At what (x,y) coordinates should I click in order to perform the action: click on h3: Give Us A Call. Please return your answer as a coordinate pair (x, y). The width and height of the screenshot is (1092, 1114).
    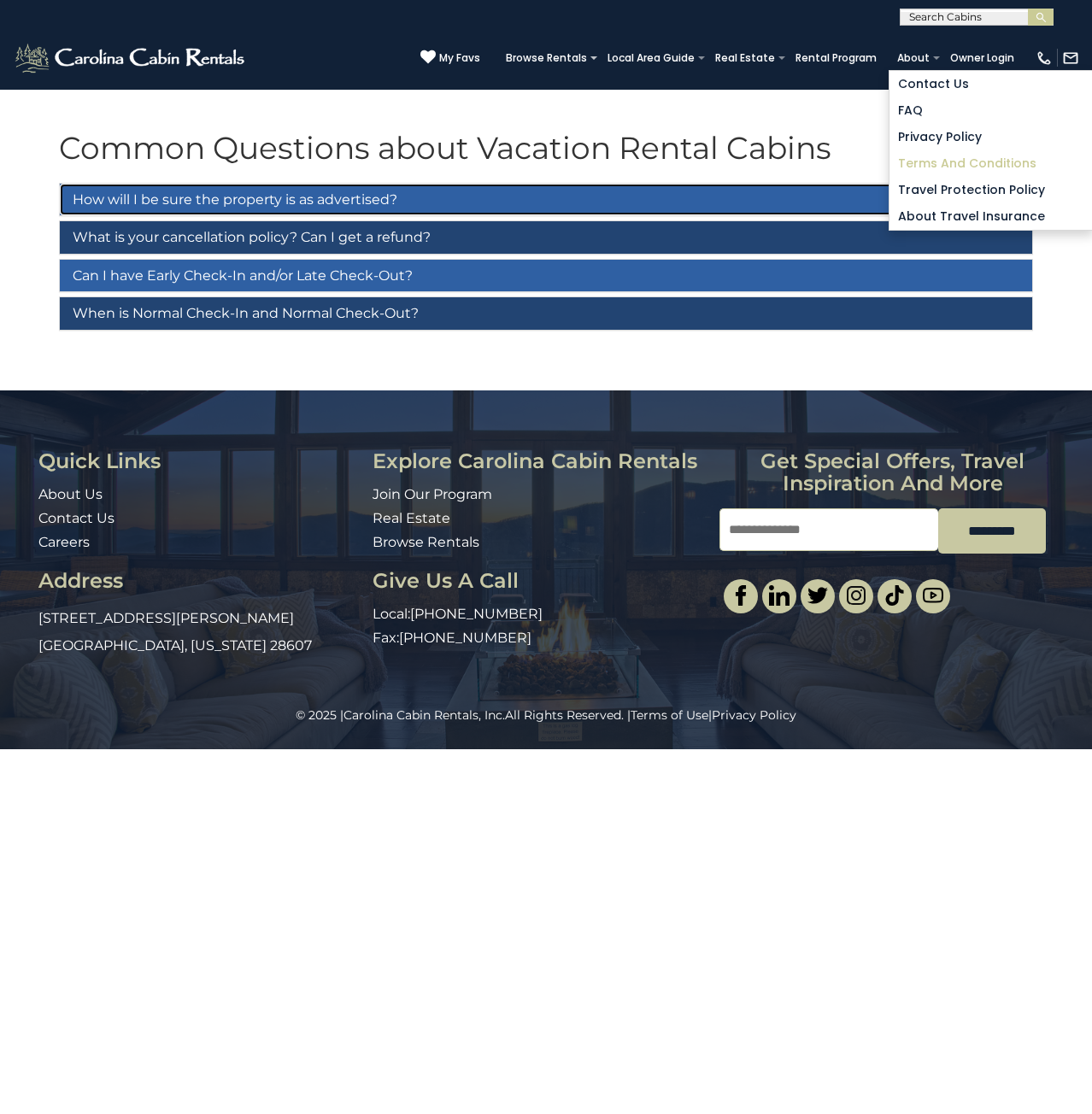
    Looking at the image, I should click on (539, 581).